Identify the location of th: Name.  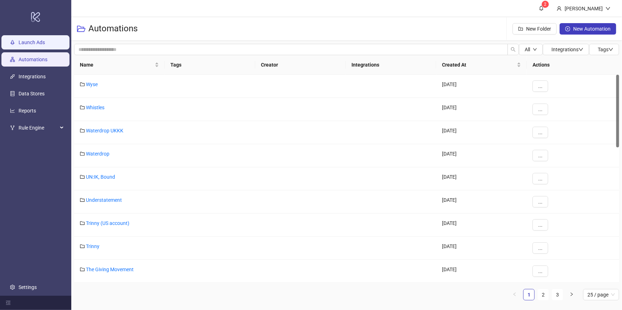
(119, 65).